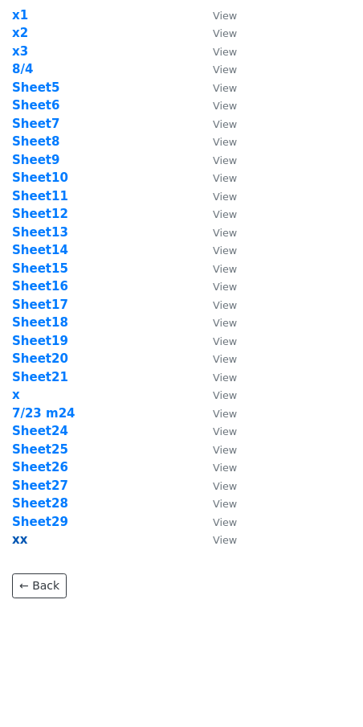 The width and height of the screenshot is (363, 727). I want to click on strong: Sheet13, so click(40, 232).